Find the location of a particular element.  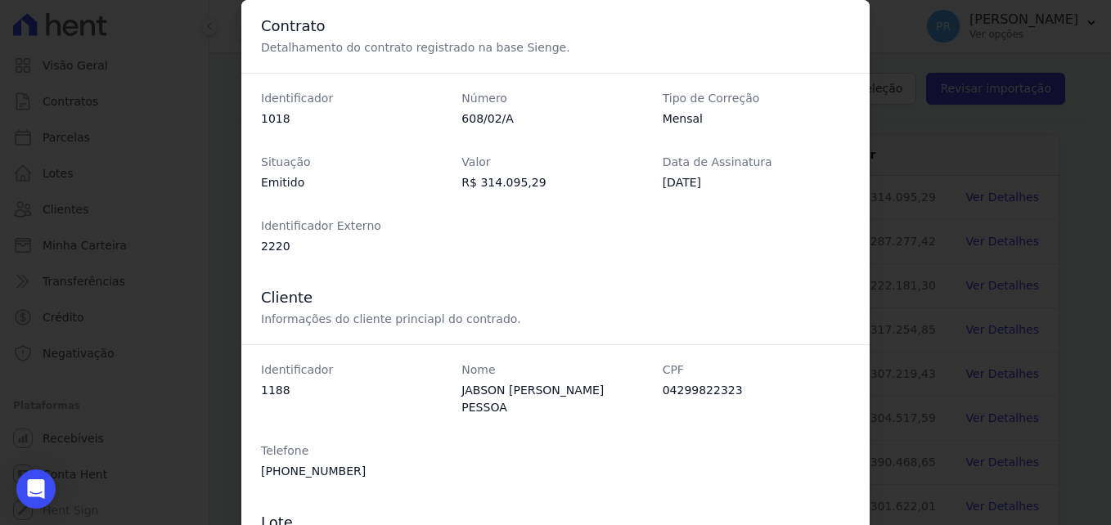

dd: 2220 is located at coordinates (354, 246).